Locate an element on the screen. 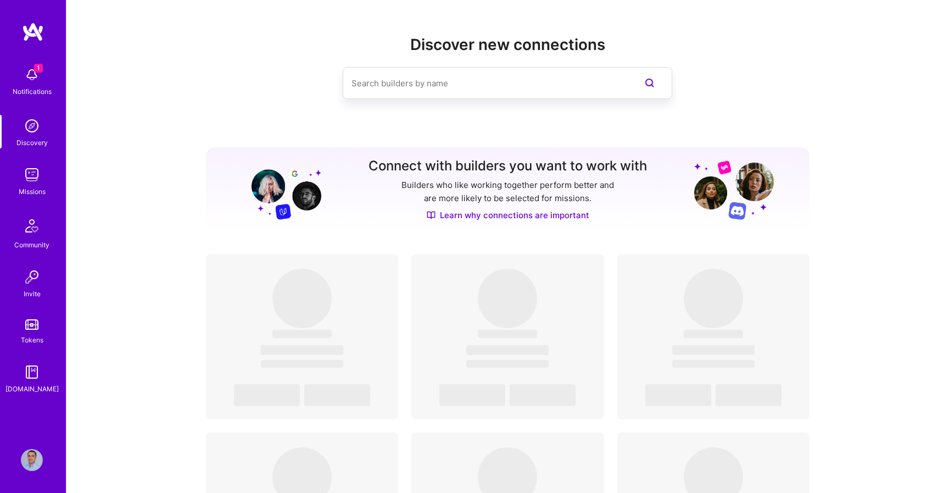 This screenshot has width=949, height=493. img: tokens is located at coordinates (32, 324).